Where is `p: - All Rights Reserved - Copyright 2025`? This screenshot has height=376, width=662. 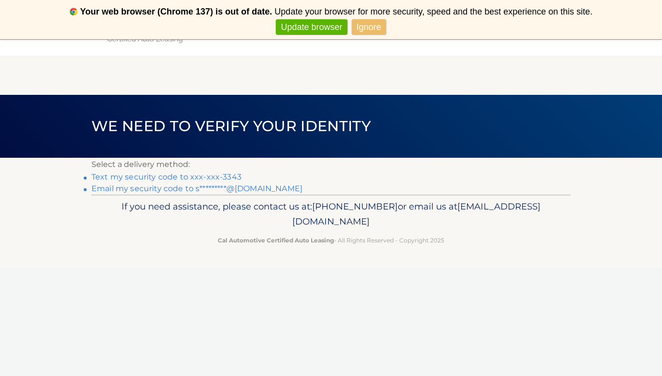
p: - All Rights Reserved - Copyright 2025 is located at coordinates (331, 240).